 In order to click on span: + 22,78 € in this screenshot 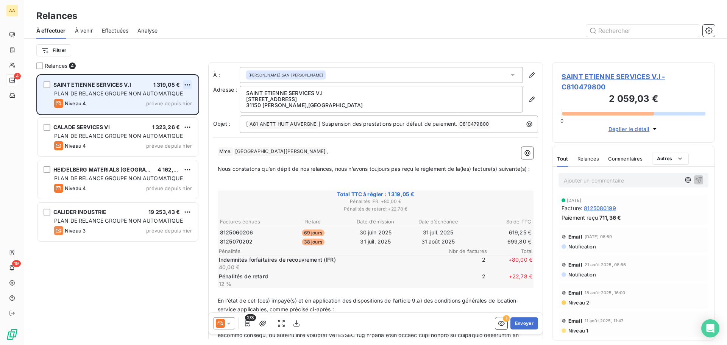, I will do `click(509, 280)`.